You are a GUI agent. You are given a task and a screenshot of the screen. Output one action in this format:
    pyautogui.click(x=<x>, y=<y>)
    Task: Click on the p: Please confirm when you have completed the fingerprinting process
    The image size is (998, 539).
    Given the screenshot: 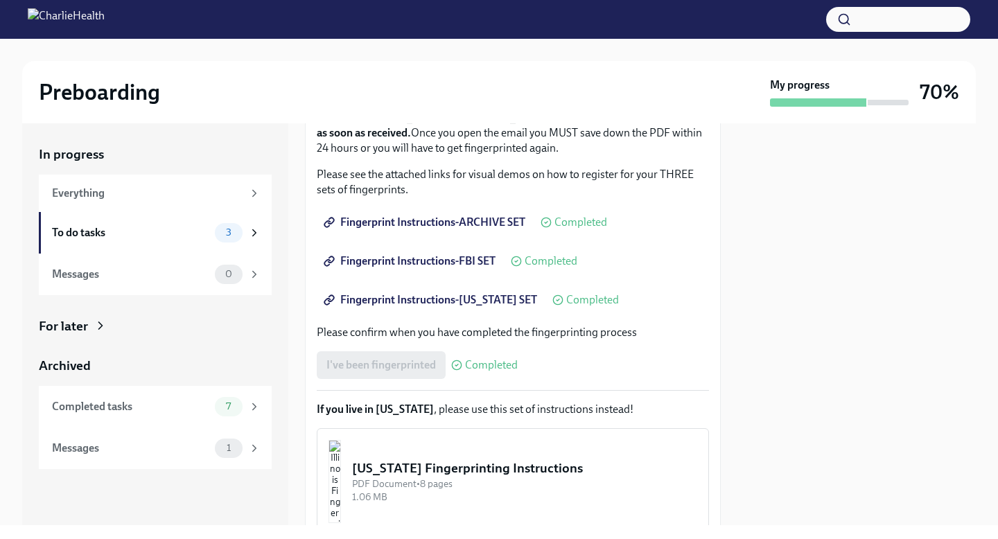 What is the action you would take?
    pyautogui.click(x=513, y=333)
    